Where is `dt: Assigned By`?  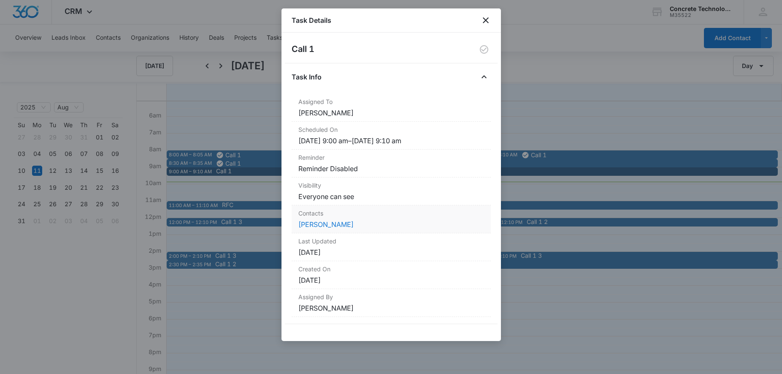
dt: Assigned By is located at coordinates (391, 296).